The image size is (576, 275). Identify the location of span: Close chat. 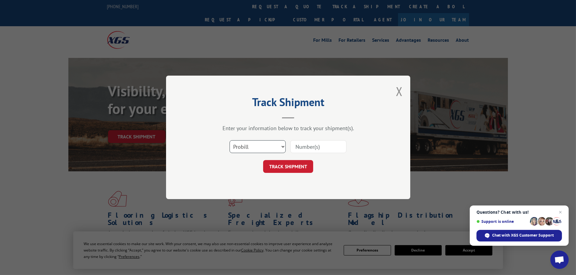
(561, 213).